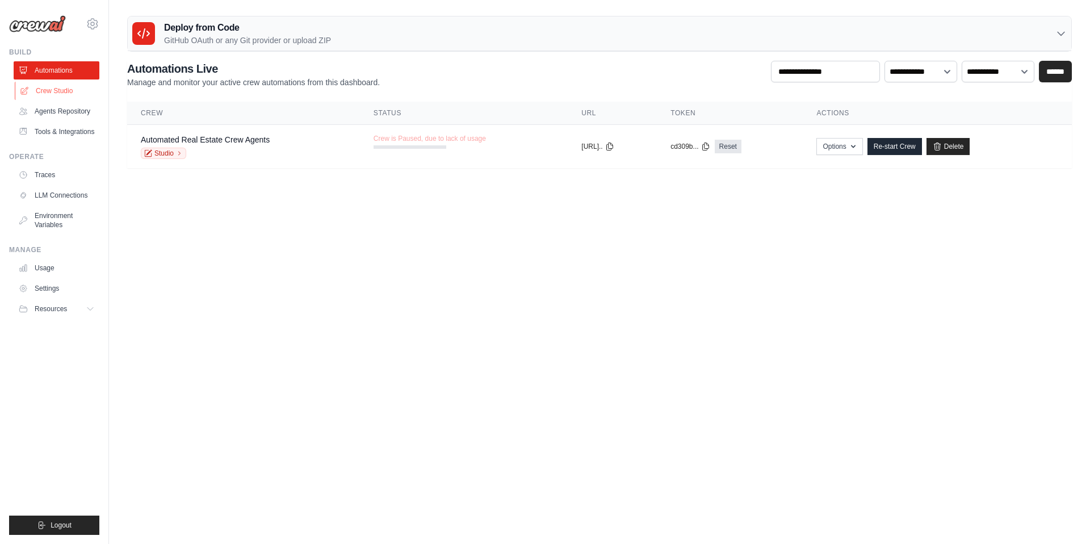 This screenshot has height=544, width=1090. I want to click on a: Re-start Crew, so click(894, 146).